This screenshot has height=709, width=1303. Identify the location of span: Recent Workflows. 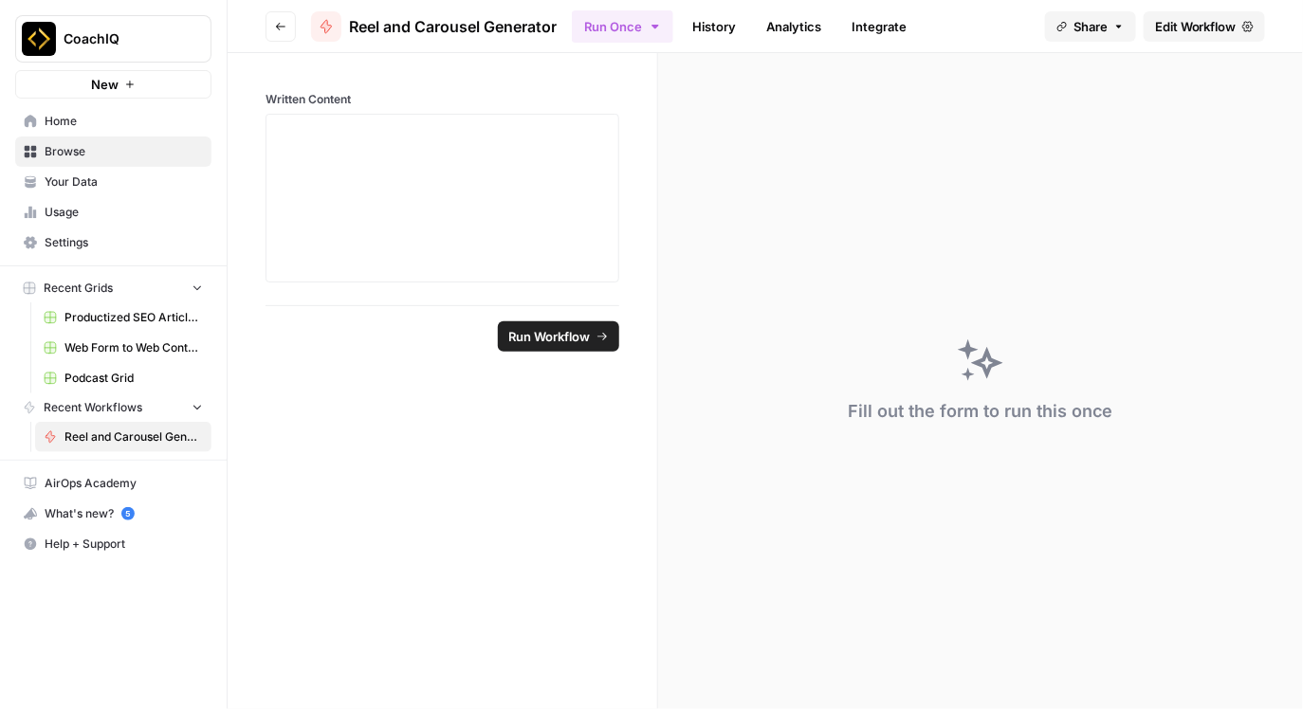
(93, 408).